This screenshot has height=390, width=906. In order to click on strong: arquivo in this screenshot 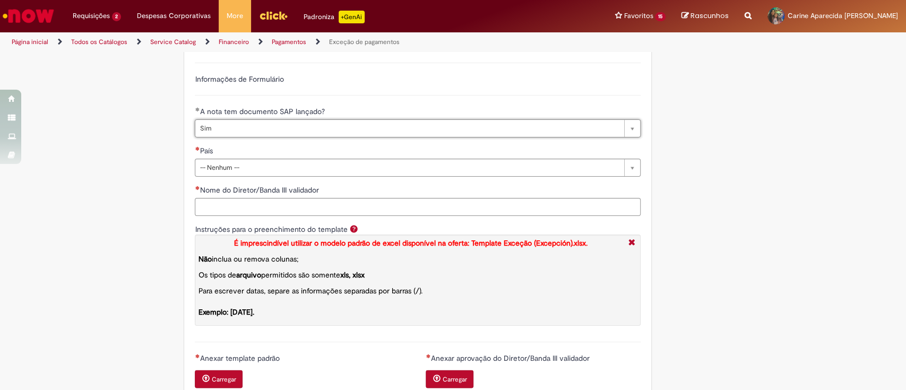, I will do `click(248, 275)`.